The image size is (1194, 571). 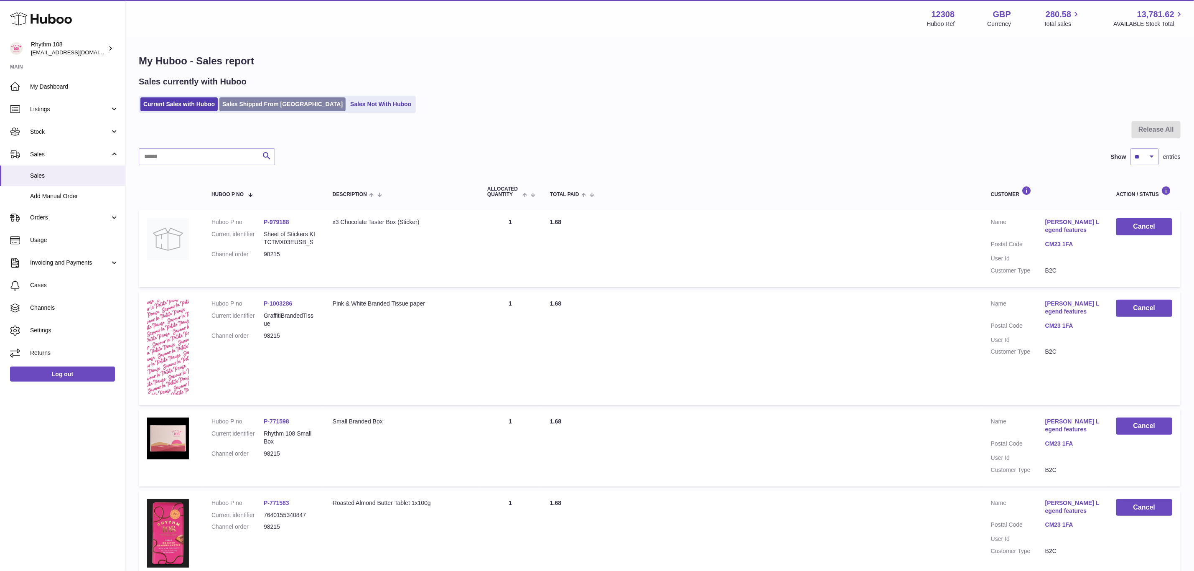 I want to click on div: Small Branded Box, so click(x=402, y=421).